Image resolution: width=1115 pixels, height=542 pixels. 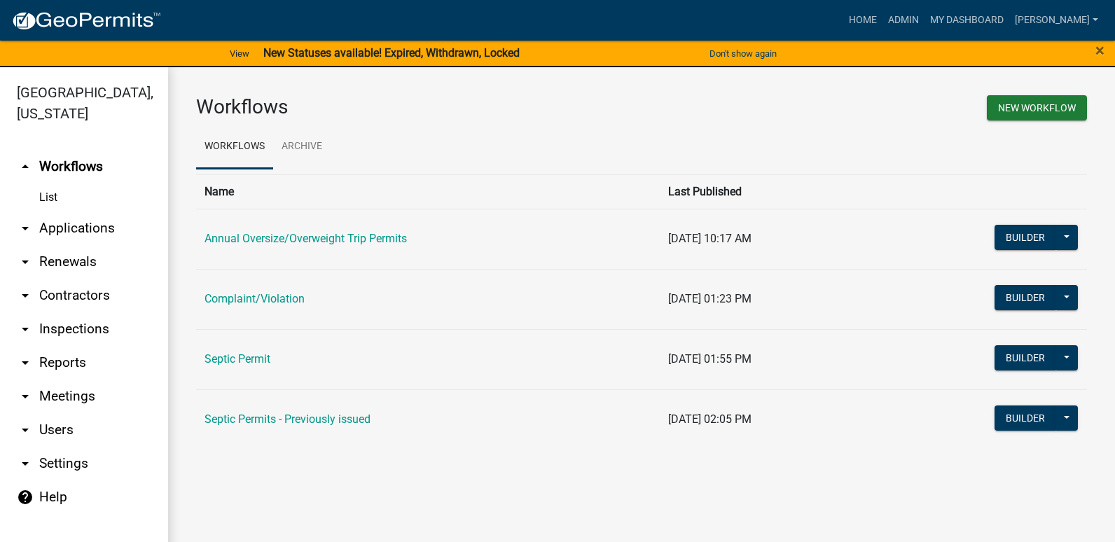 I want to click on i: arrow_drop_up, so click(x=25, y=167).